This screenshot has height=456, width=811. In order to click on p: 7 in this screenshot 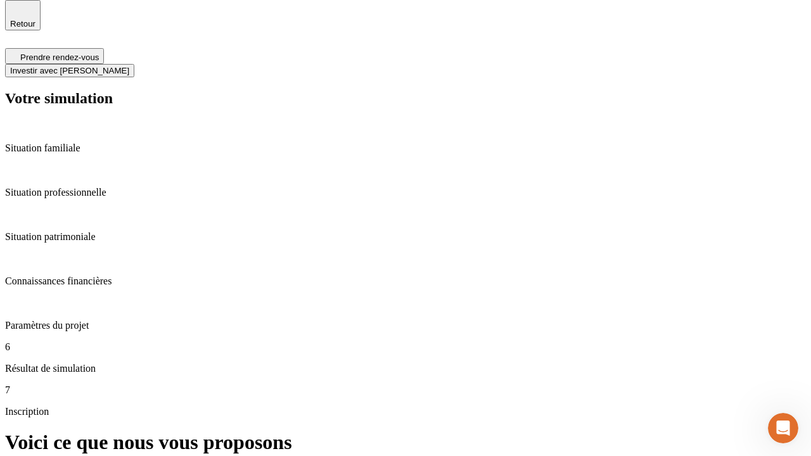, I will do `click(406, 390)`.